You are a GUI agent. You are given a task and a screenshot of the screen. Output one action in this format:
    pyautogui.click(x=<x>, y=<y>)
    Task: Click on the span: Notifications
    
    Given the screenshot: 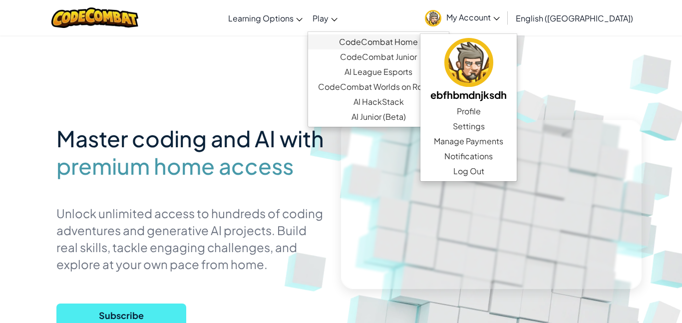 What is the action you would take?
    pyautogui.click(x=468, y=156)
    